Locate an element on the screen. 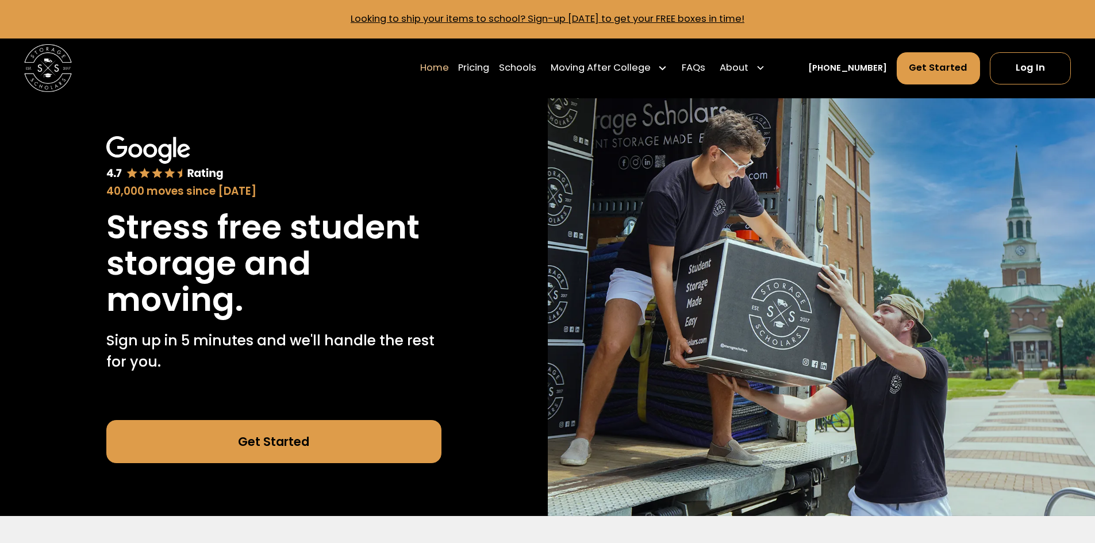 The image size is (1095, 543). h1: Stress free student storage and moving. is located at coordinates (274, 263).